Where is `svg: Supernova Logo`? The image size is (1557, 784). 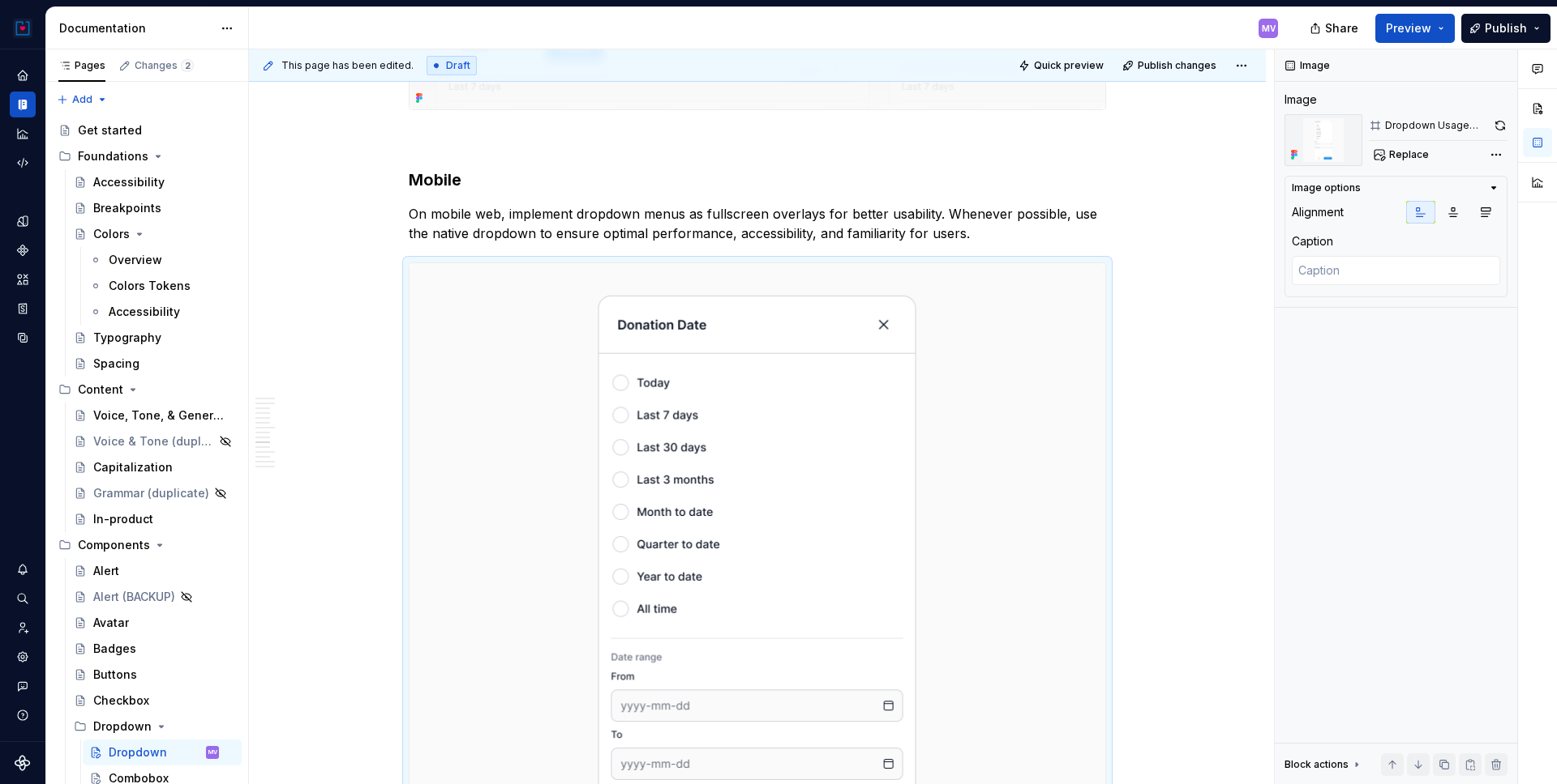
svg: Supernova Logo is located at coordinates (23, 763).